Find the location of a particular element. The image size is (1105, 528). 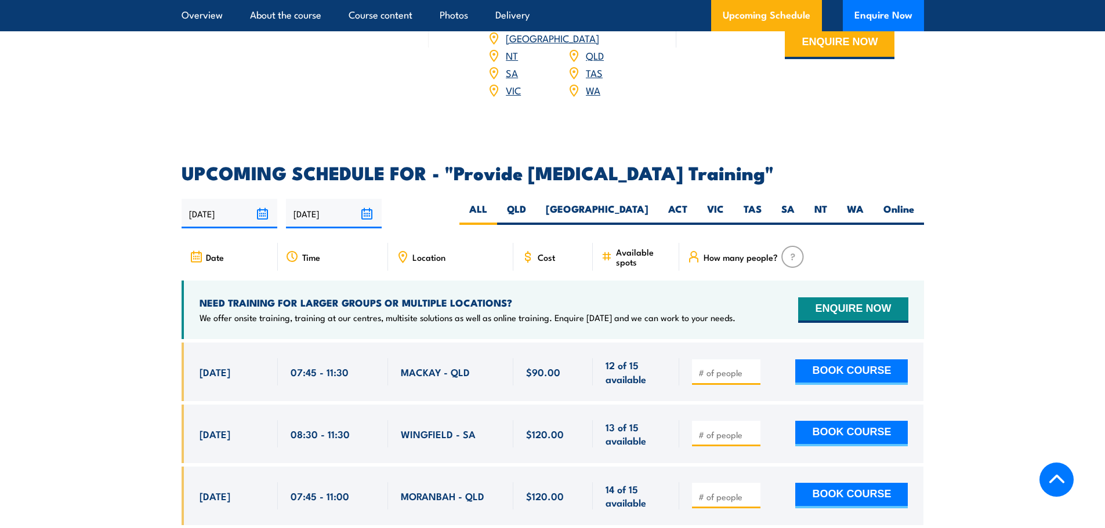

label: Online is located at coordinates (899, 213).